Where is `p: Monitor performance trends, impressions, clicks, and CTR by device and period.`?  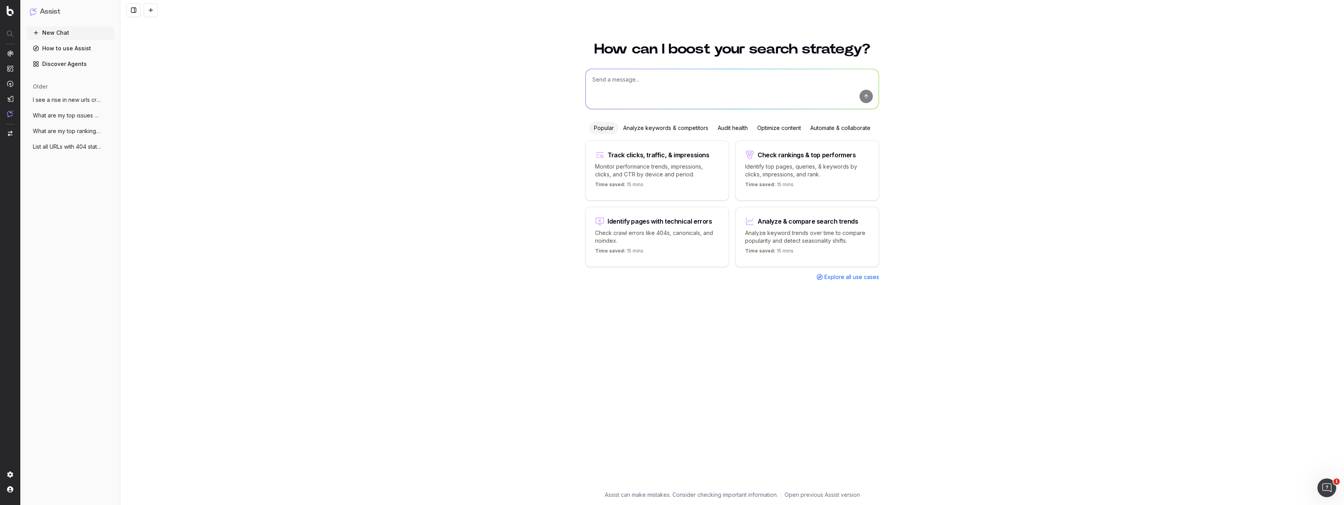 p: Monitor performance trends, impressions, clicks, and CTR by device and period. is located at coordinates (657, 171).